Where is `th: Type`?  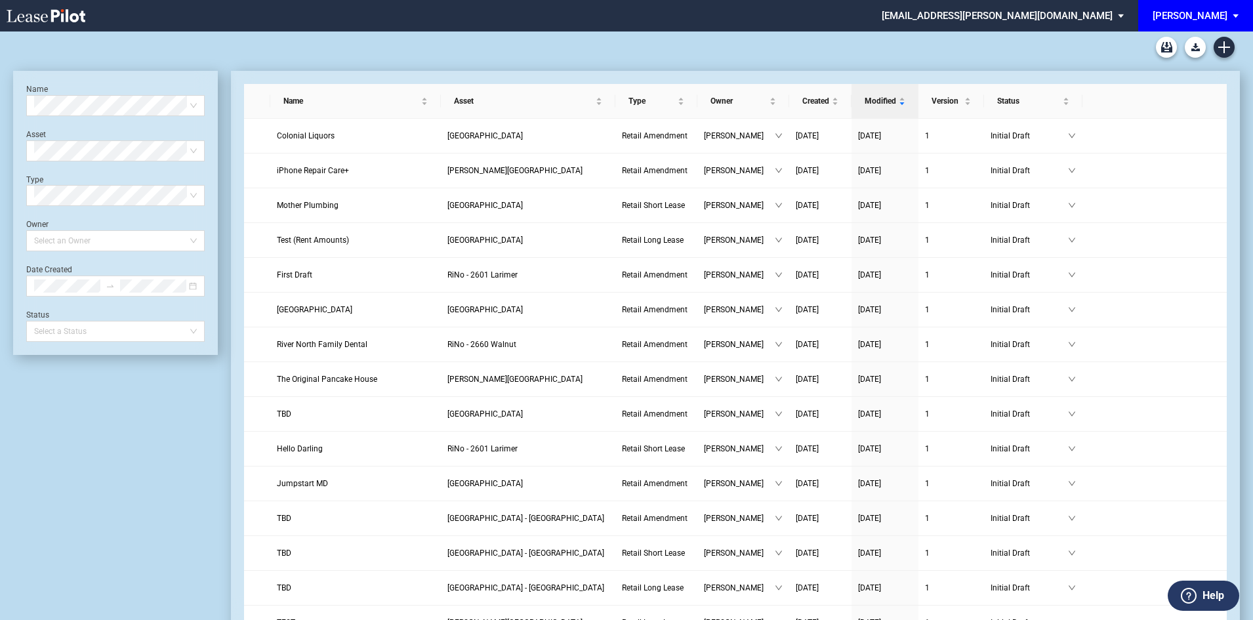 th: Type is located at coordinates (656, 101).